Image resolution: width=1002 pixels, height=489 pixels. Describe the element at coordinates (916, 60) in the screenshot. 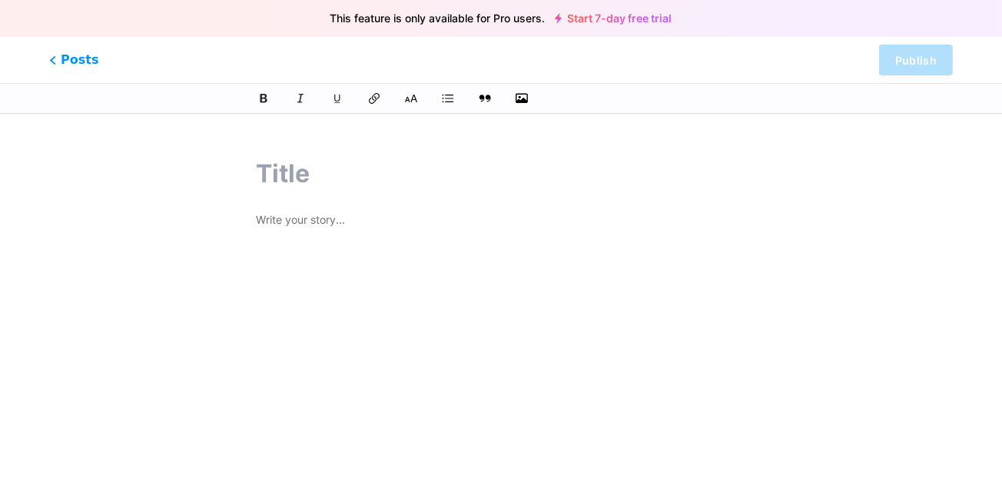

I see `button: Publish` at that location.